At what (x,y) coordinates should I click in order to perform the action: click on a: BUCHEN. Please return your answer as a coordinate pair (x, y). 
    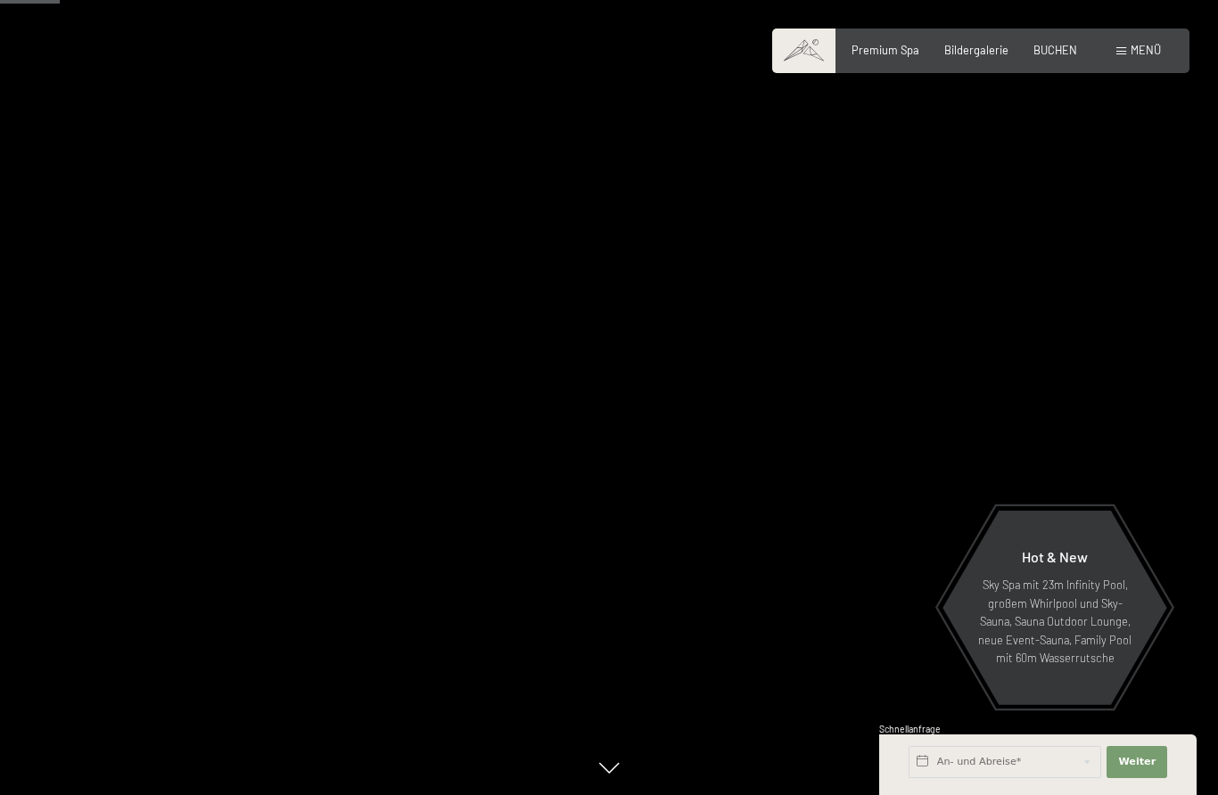
    Looking at the image, I should click on (1055, 50).